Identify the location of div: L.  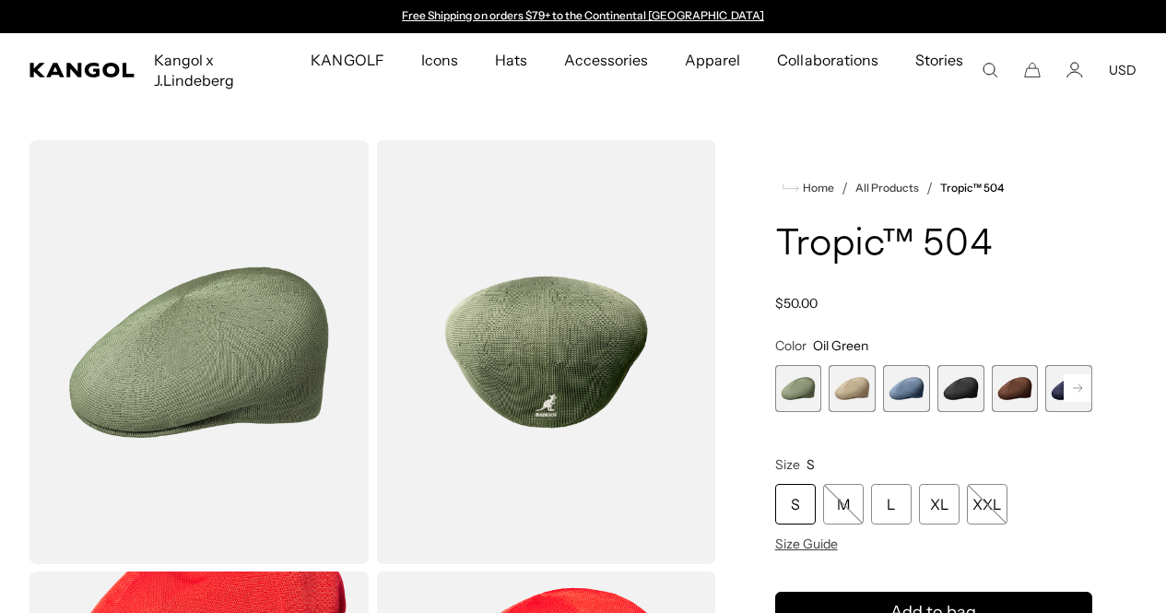
(891, 504).